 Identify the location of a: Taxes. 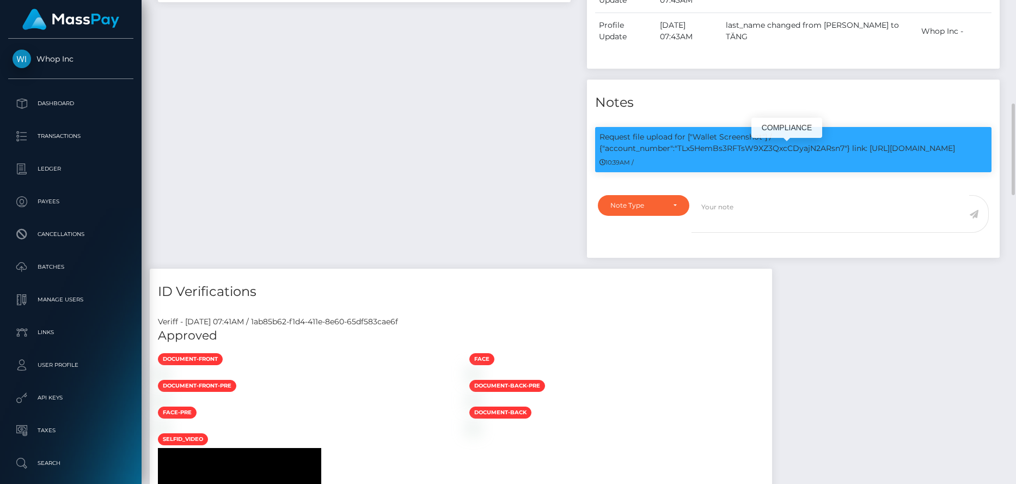
(71, 430).